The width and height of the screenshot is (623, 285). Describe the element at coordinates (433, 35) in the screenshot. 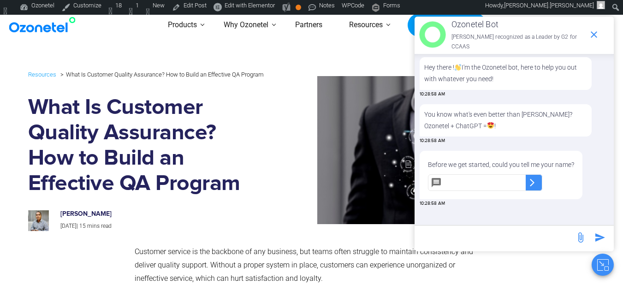

I see `img: header` at that location.